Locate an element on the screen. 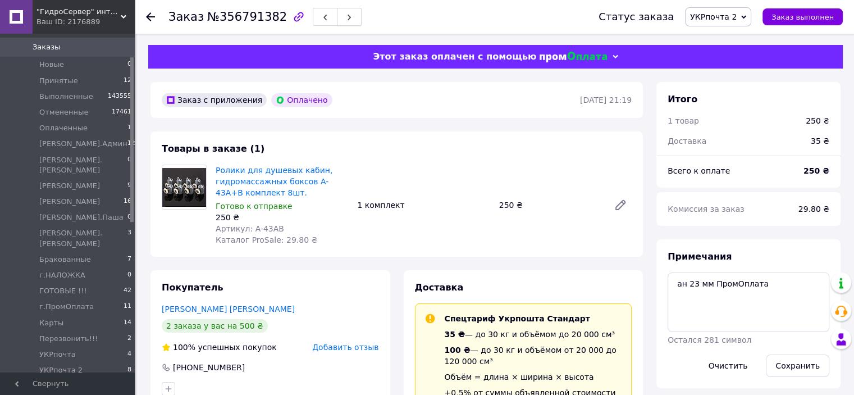 Image resolution: width=854 pixels, height=395 pixels. span: Перезвонить!!! is located at coordinates (69, 339).